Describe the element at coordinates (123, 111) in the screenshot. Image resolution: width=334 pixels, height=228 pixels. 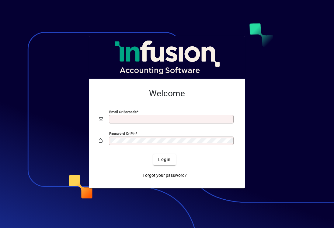
I see `mat-label: Email or Barcode` at that location.